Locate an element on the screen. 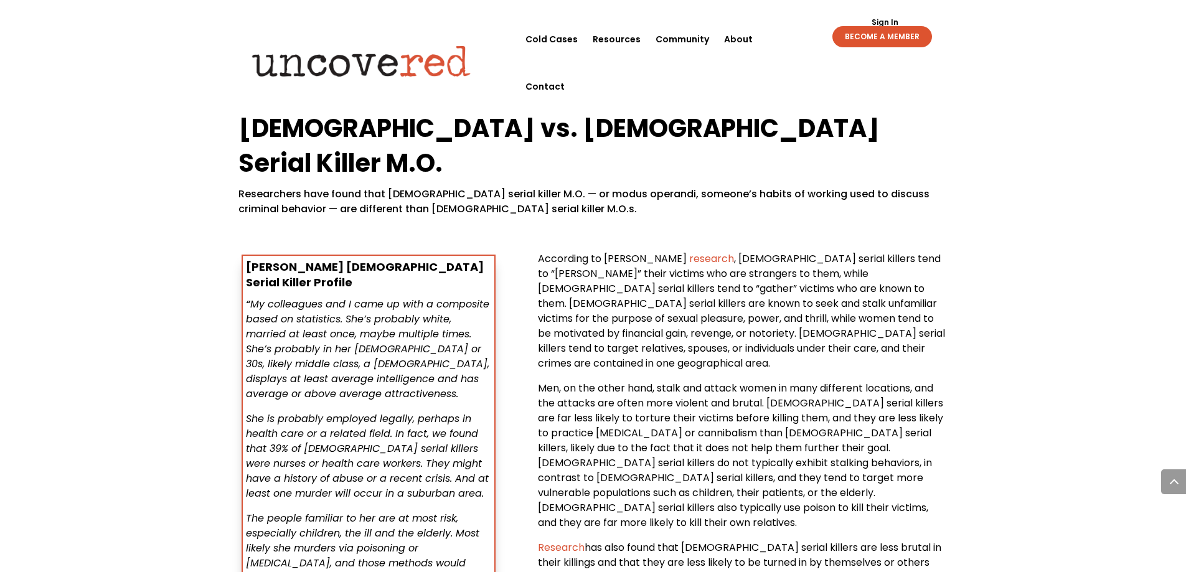 This screenshot has height=572, width=1186. a: Research is located at coordinates (561, 547).